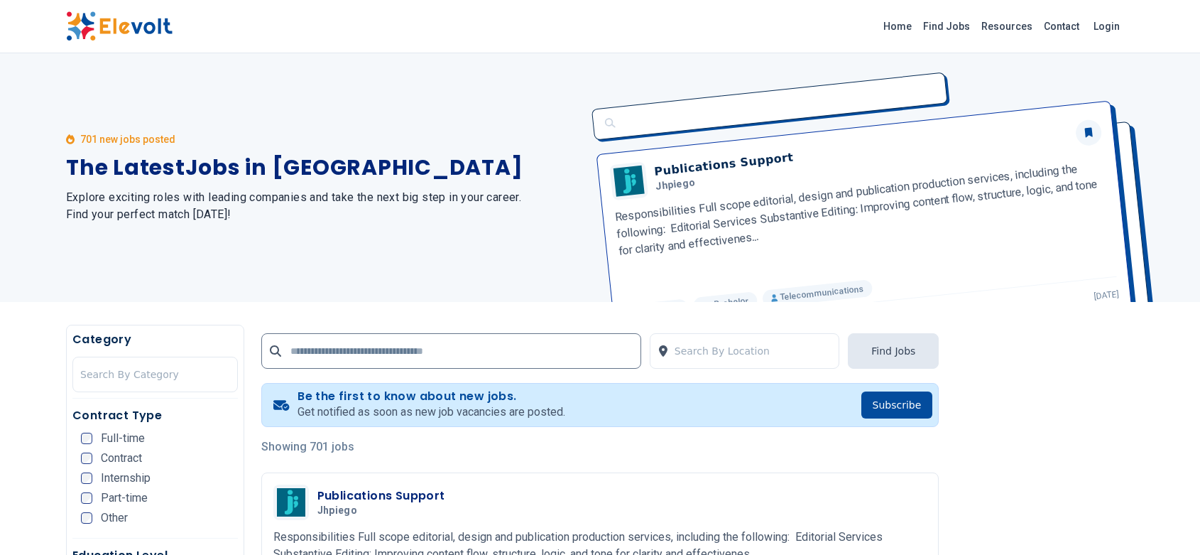  What do you see at coordinates (1007, 26) in the screenshot?
I see `a: Resources` at bounding box center [1007, 26].